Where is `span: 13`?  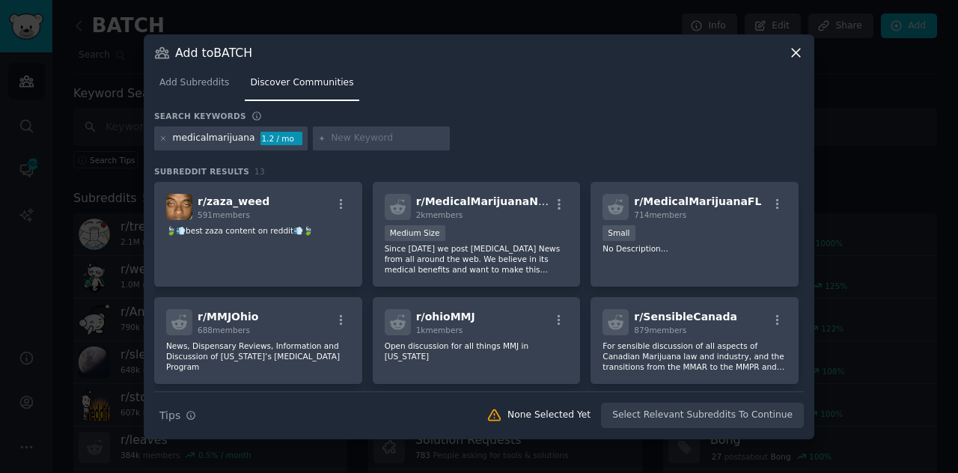 span: 13 is located at coordinates (260, 171).